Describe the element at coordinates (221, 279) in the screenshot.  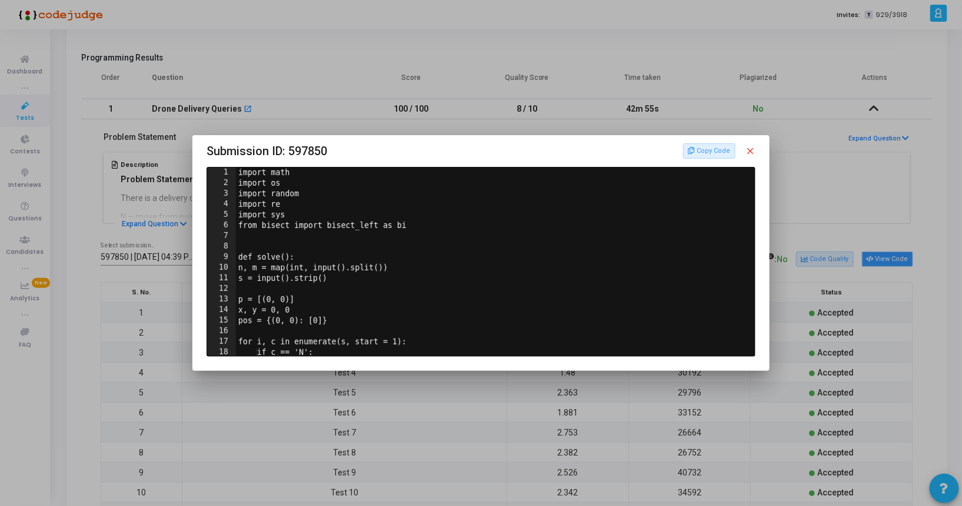
I see `div: 11` at that location.